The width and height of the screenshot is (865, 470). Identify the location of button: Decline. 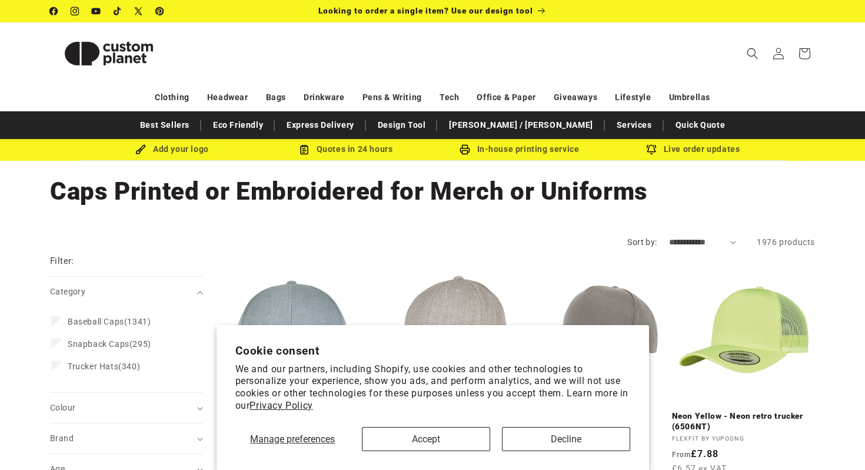
(566, 439).